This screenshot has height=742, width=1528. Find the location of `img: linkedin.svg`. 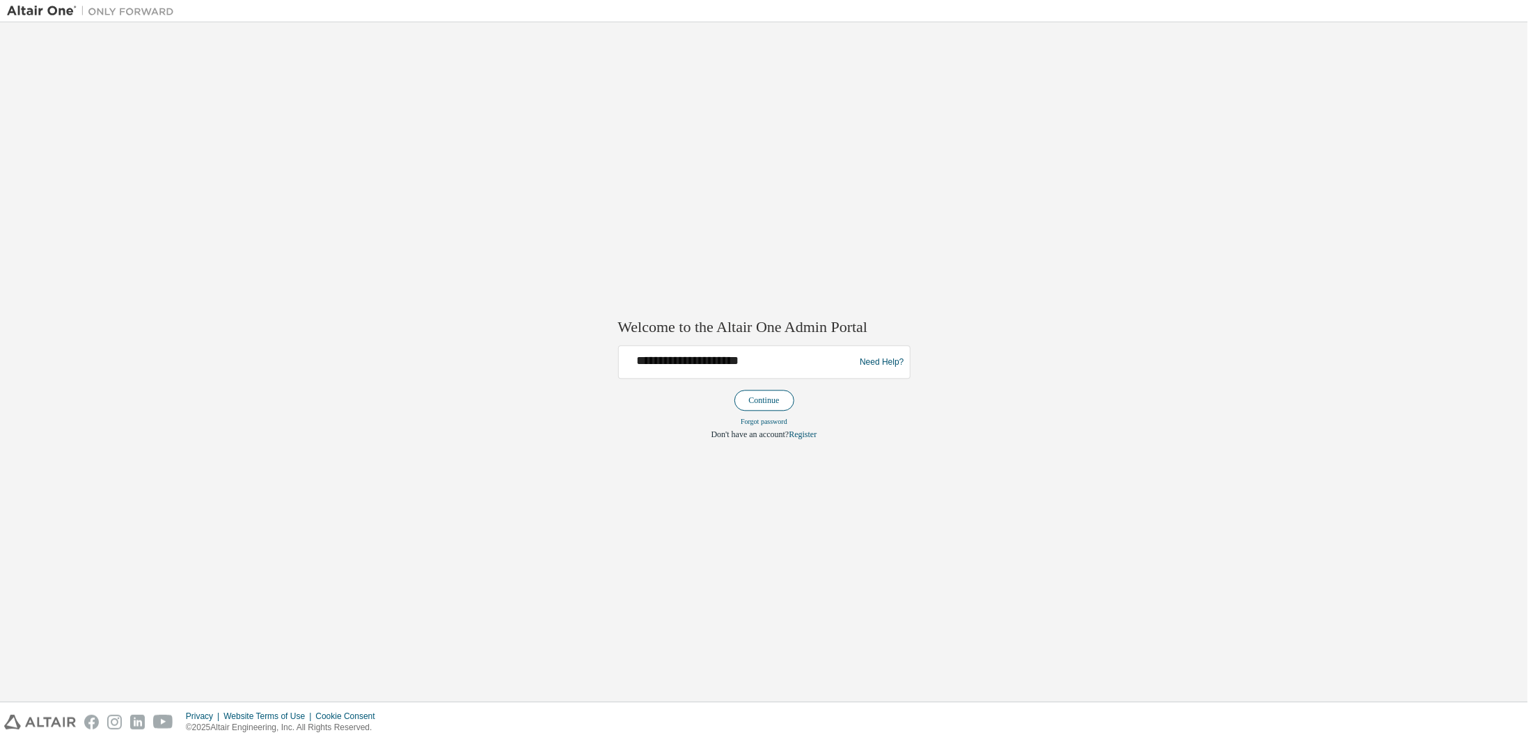

img: linkedin.svg is located at coordinates (137, 722).